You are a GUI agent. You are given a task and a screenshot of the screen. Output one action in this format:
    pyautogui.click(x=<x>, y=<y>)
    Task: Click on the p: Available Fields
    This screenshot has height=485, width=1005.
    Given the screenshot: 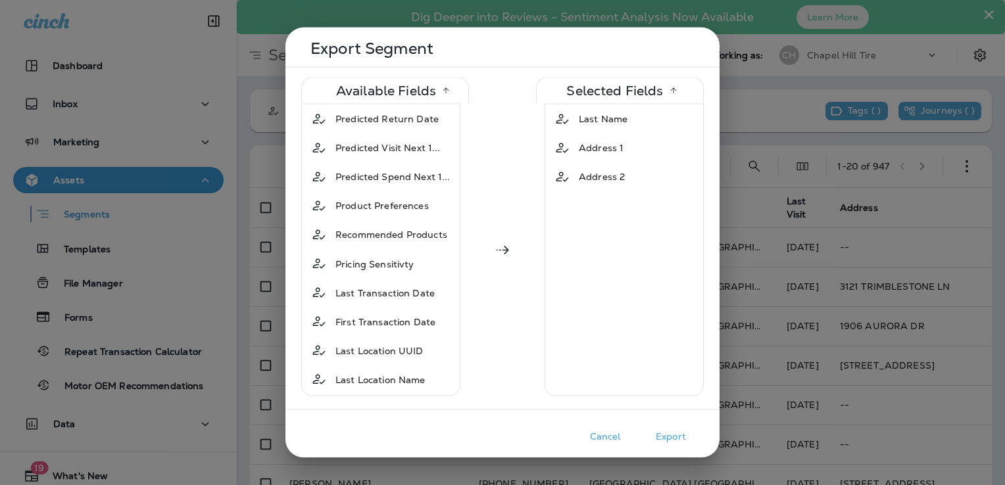 What is the action you would take?
    pyautogui.click(x=386, y=91)
    